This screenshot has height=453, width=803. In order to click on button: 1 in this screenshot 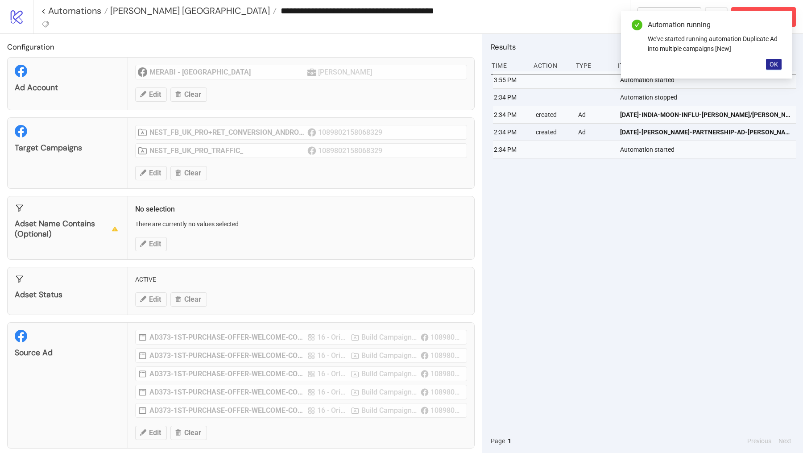, I will do `click(510, 441)`.